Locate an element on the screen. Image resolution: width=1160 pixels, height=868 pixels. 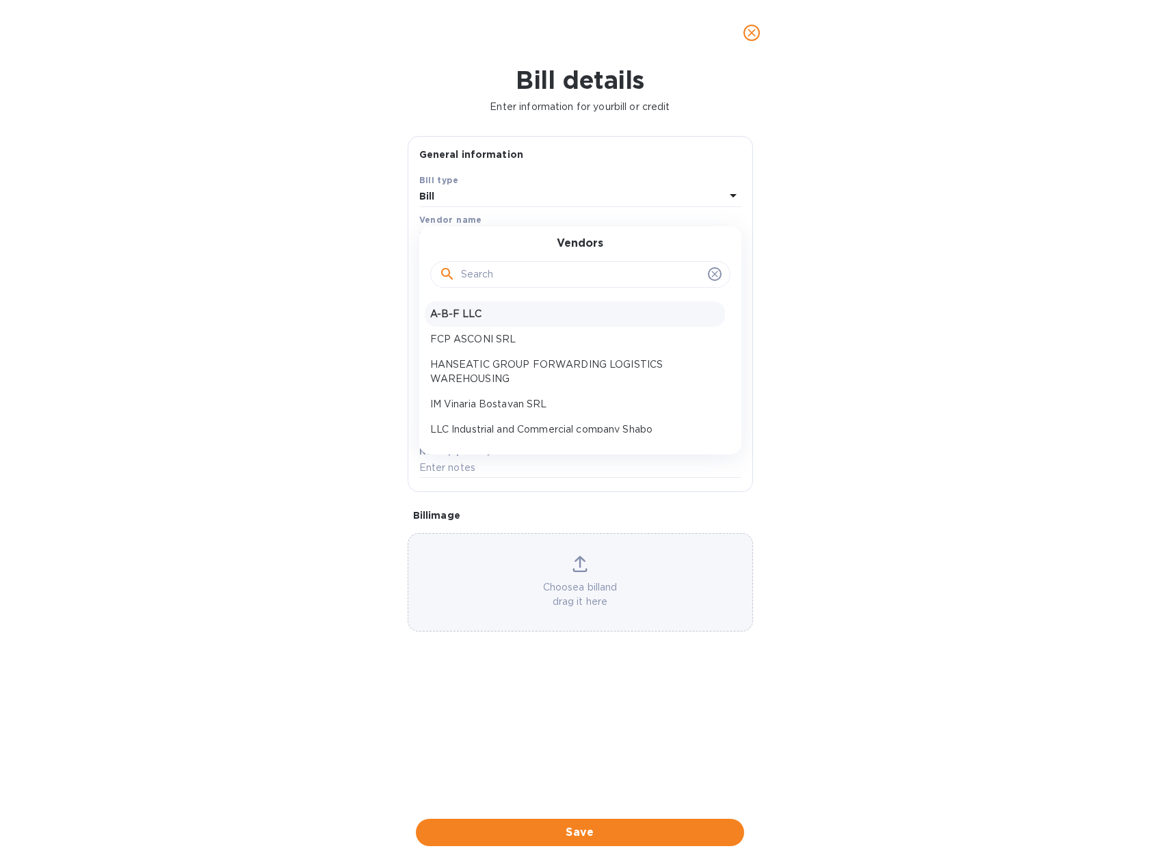
span: Save is located at coordinates (580, 833).